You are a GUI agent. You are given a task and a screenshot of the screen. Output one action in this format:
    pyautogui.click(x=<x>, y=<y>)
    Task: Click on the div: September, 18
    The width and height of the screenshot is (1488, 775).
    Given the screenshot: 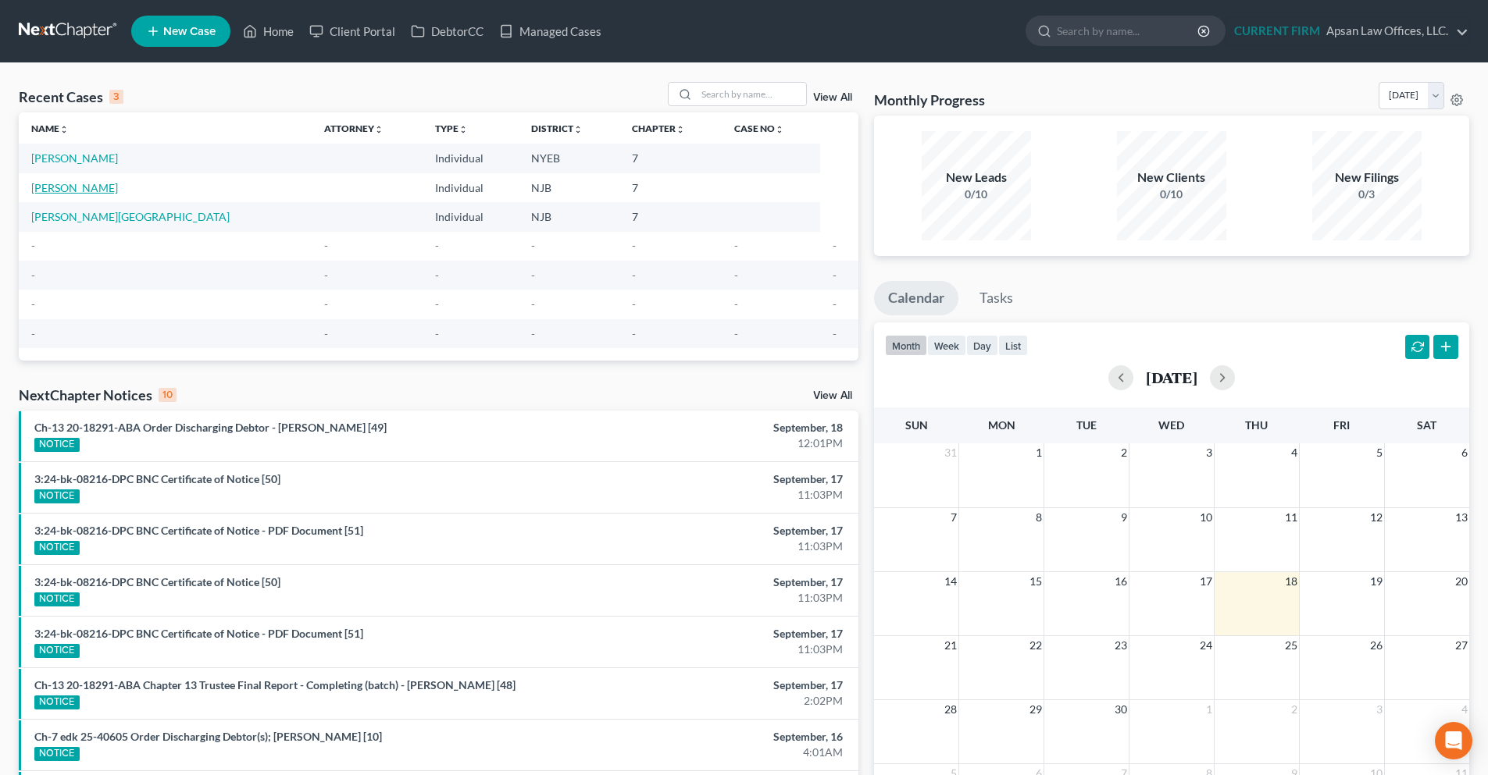 What is the action you would take?
    pyautogui.click(x=713, y=428)
    